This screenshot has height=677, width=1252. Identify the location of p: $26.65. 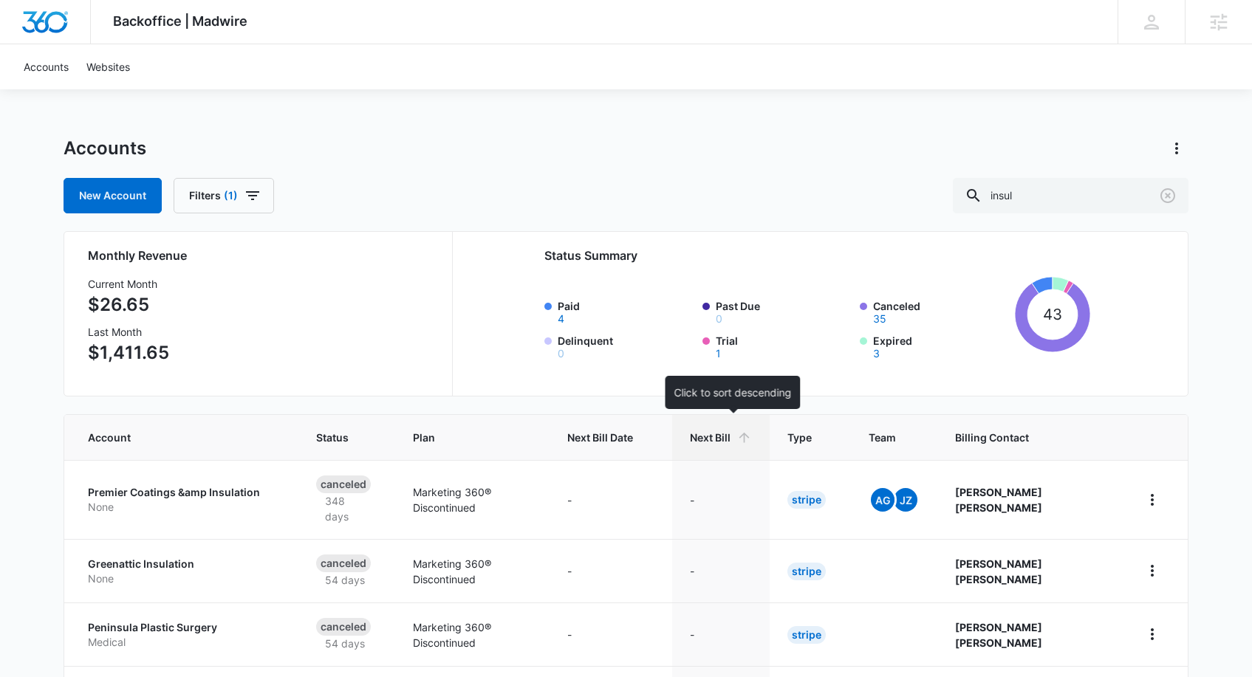
(129, 305).